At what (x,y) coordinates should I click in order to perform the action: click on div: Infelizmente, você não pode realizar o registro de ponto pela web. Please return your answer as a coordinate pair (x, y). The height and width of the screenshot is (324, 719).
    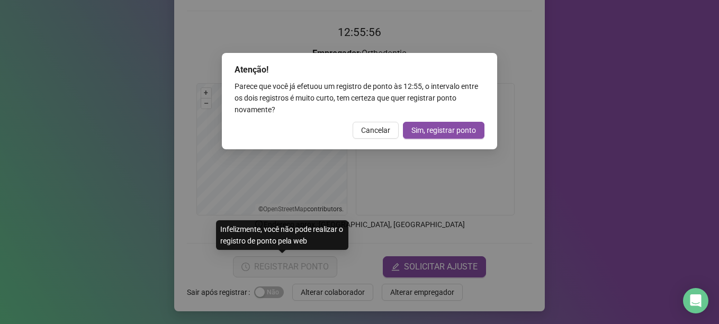
    Looking at the image, I should click on (282, 235).